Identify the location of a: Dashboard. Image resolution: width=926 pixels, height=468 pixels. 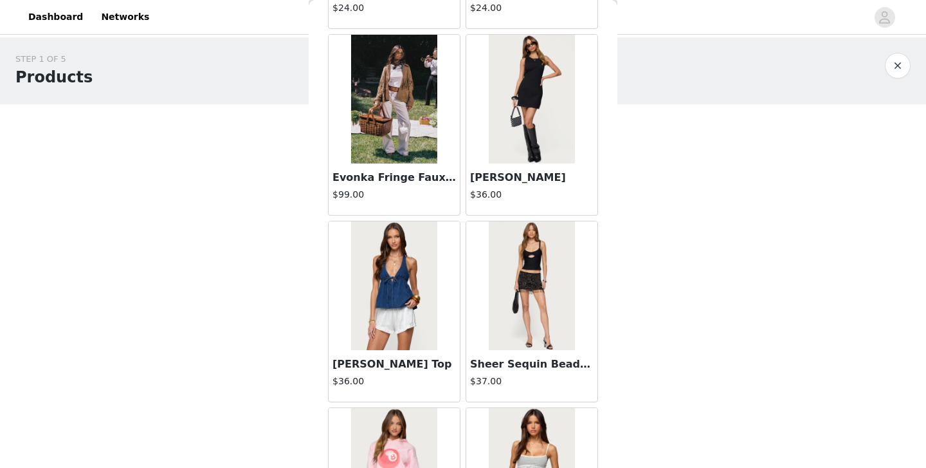
(55, 17).